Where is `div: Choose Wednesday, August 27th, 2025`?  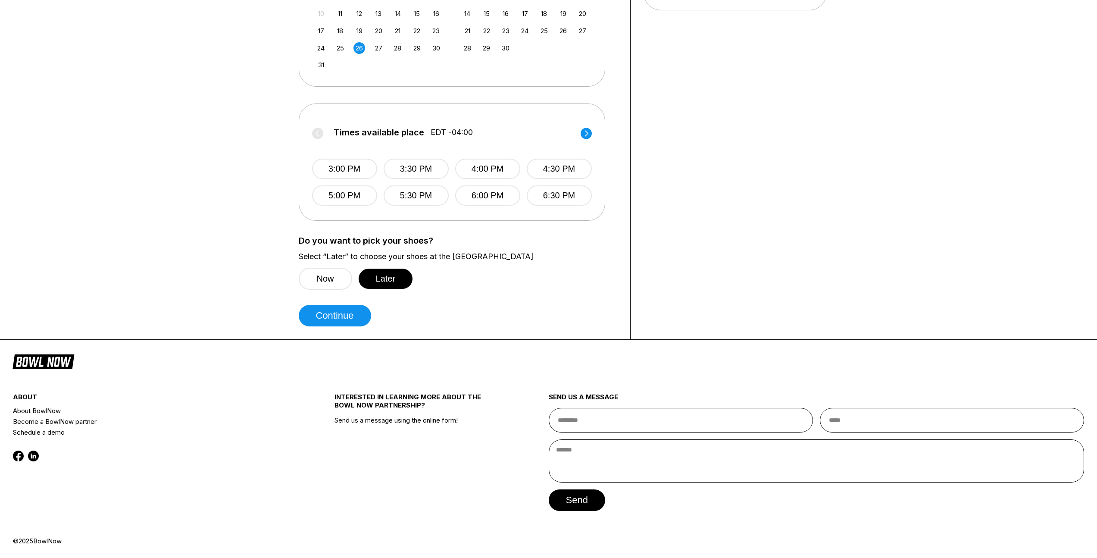
div: Choose Wednesday, August 27th, 2025 is located at coordinates (379, 48).